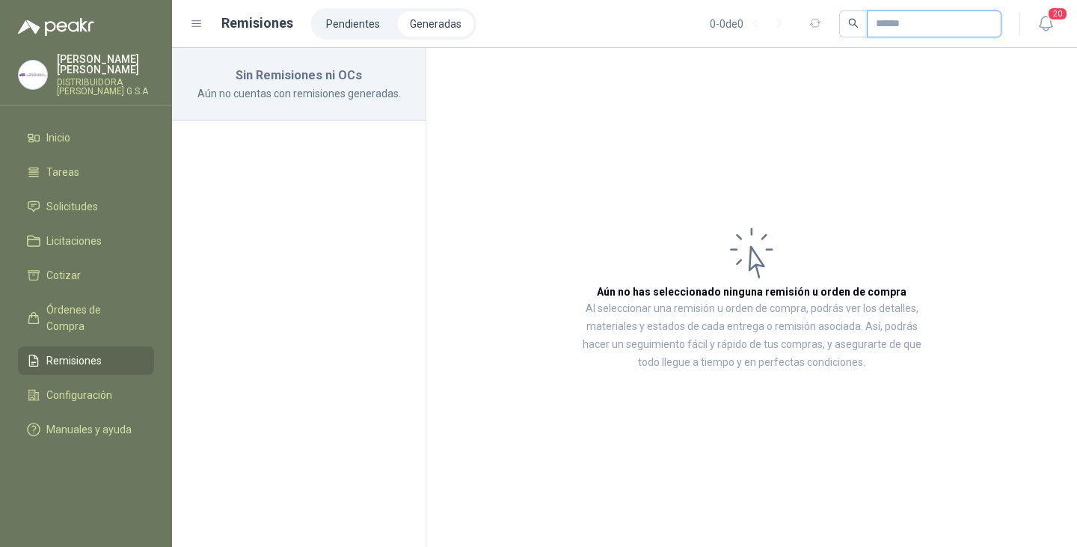  Describe the element at coordinates (257, 23) in the screenshot. I see `h1: Remisiones` at that location.